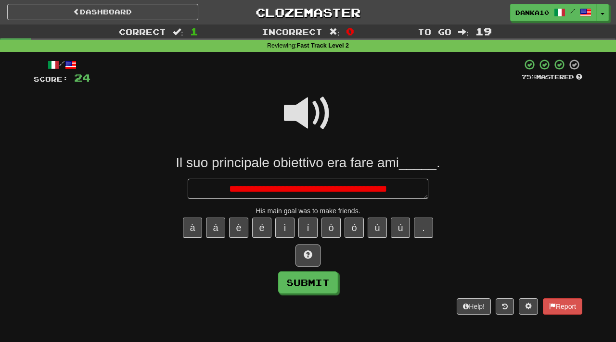  I want to click on button: í, so click(308, 228).